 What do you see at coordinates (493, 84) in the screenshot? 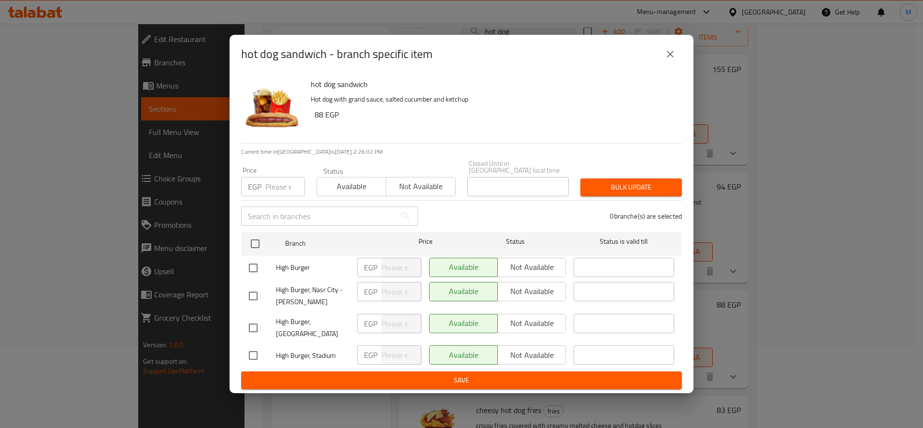
I see `h6: hot dog sandwich` at bounding box center [493, 84].